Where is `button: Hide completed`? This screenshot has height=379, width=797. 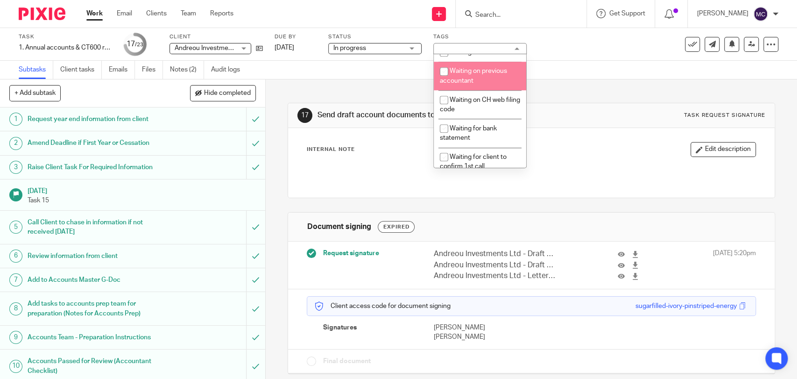 button: Hide completed is located at coordinates (223, 93).